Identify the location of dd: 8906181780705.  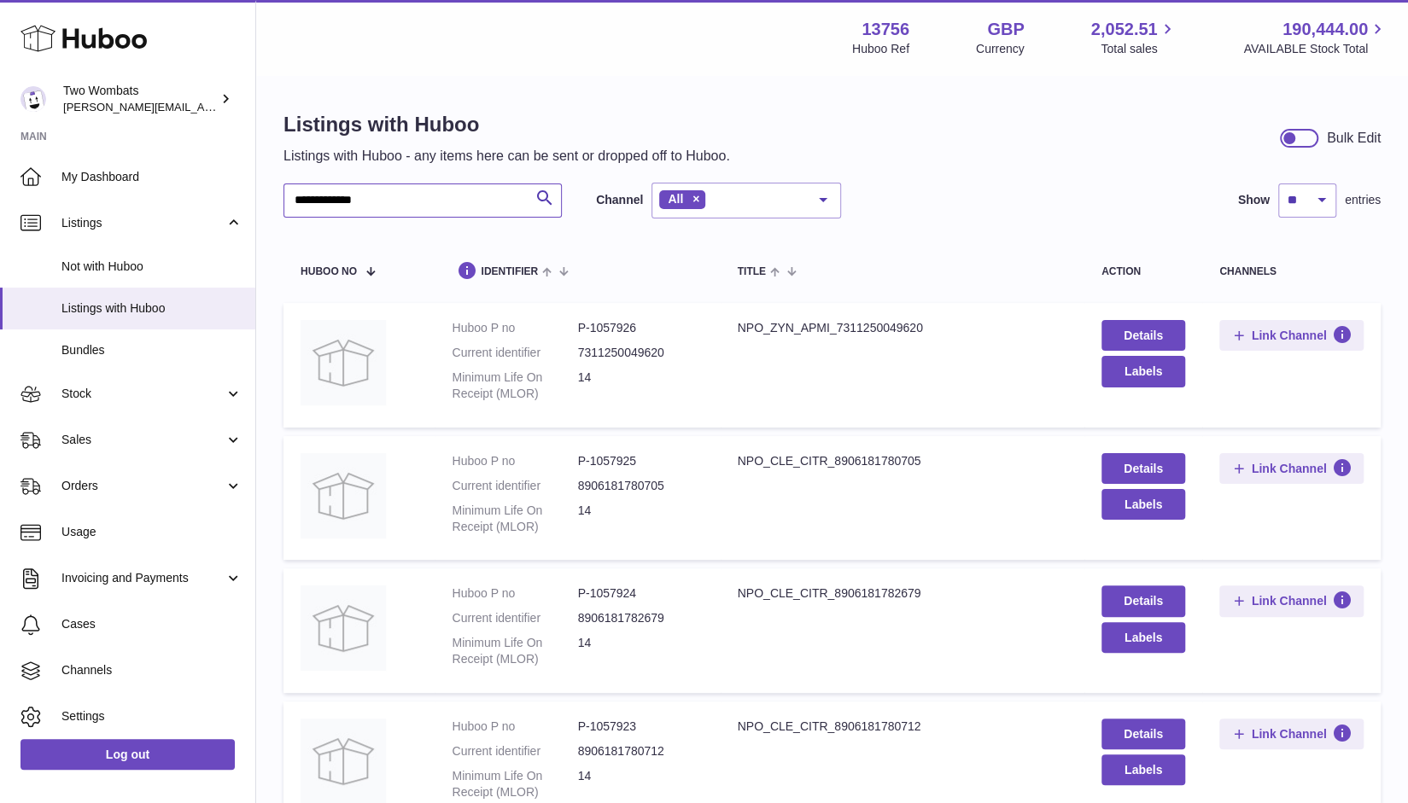
(640, 486).